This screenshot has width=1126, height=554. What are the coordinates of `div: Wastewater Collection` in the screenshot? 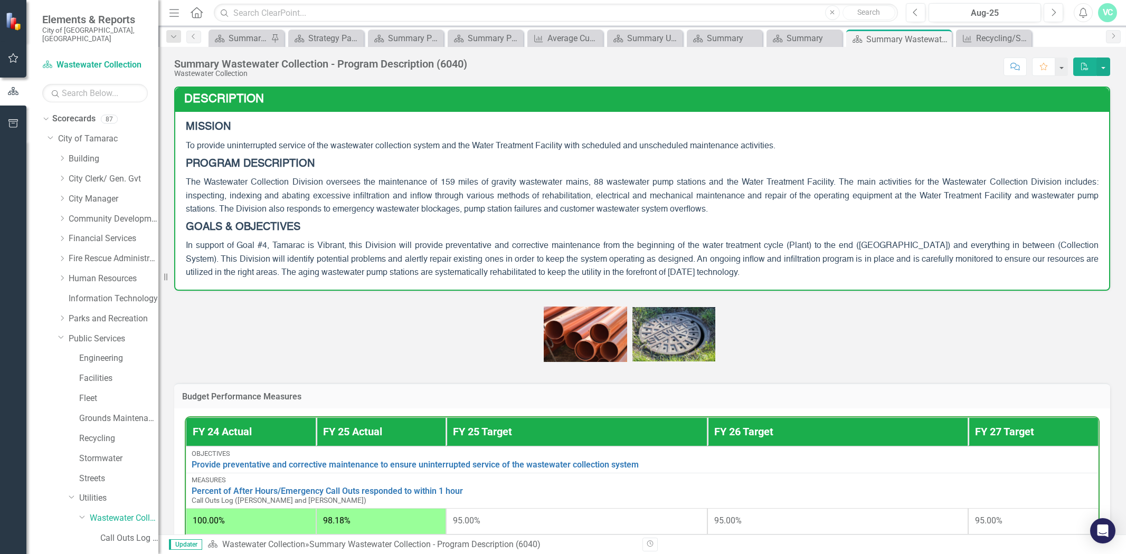 It's located at (320, 73).